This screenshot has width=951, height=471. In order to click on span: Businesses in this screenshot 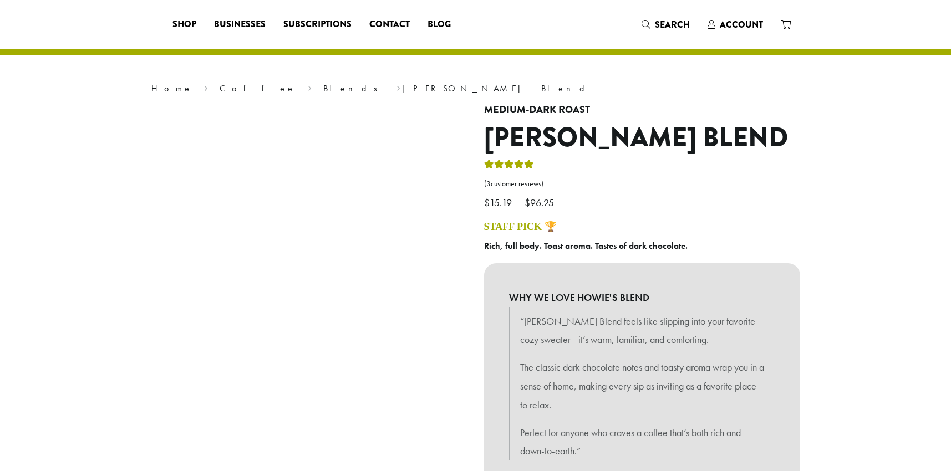, I will do `click(239, 24)`.